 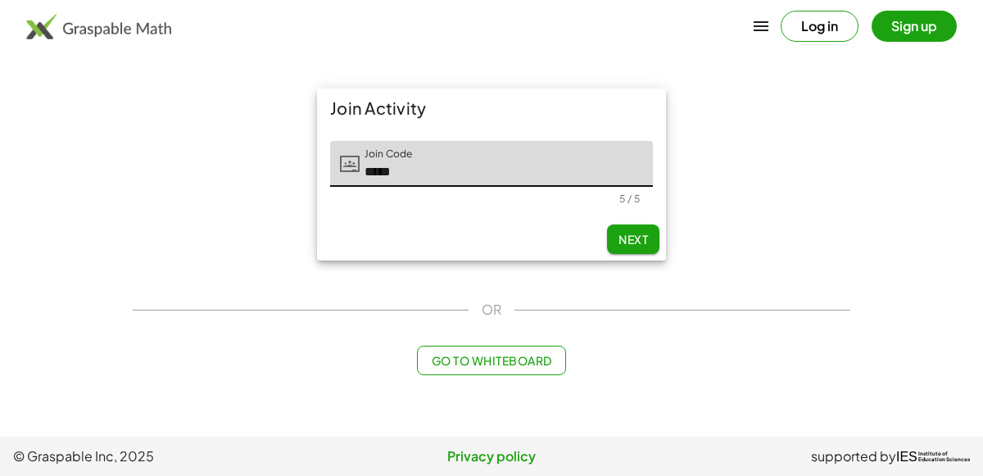 What do you see at coordinates (491, 361) in the screenshot?
I see `button: Go to Whiteboard` at bounding box center [491, 361].